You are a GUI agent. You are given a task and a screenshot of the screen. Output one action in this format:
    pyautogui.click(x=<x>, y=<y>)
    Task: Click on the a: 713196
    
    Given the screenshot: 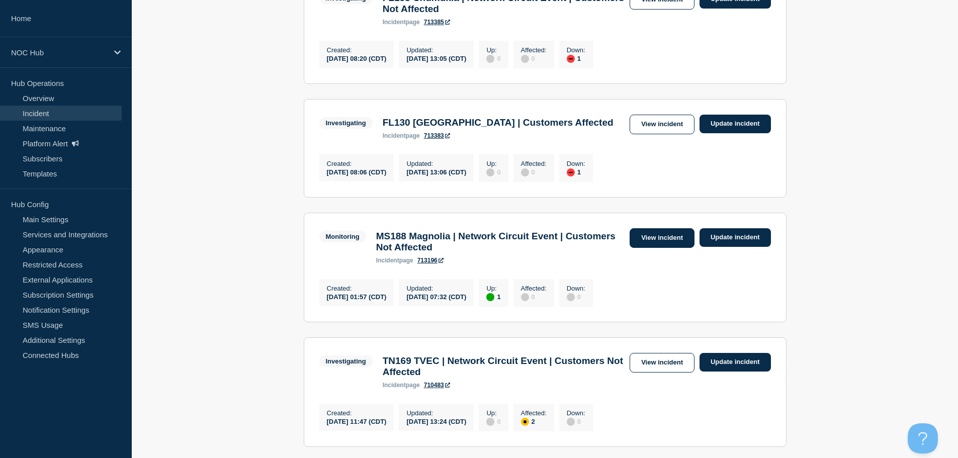 What is the action you would take?
    pyautogui.click(x=431, y=261)
    